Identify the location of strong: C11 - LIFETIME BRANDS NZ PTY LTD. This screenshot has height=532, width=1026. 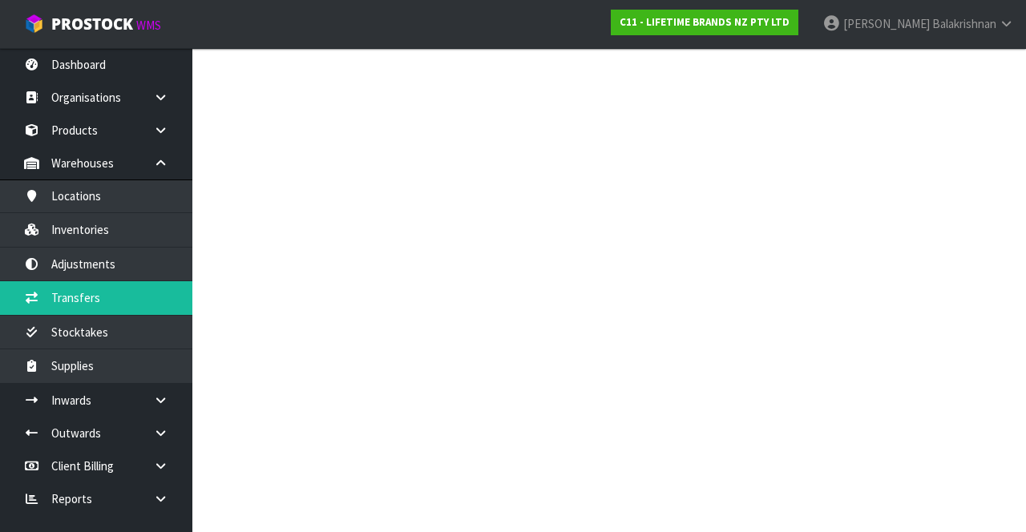
(704, 22).